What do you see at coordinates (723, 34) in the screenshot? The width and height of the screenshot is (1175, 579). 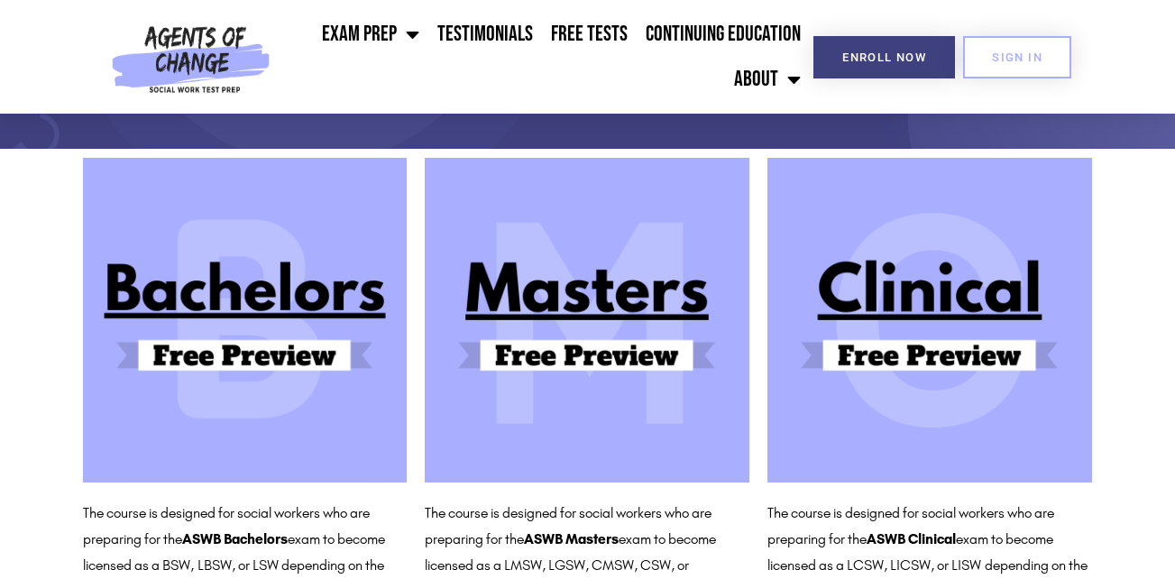 I see `a: Continuing Education` at bounding box center [723, 34].